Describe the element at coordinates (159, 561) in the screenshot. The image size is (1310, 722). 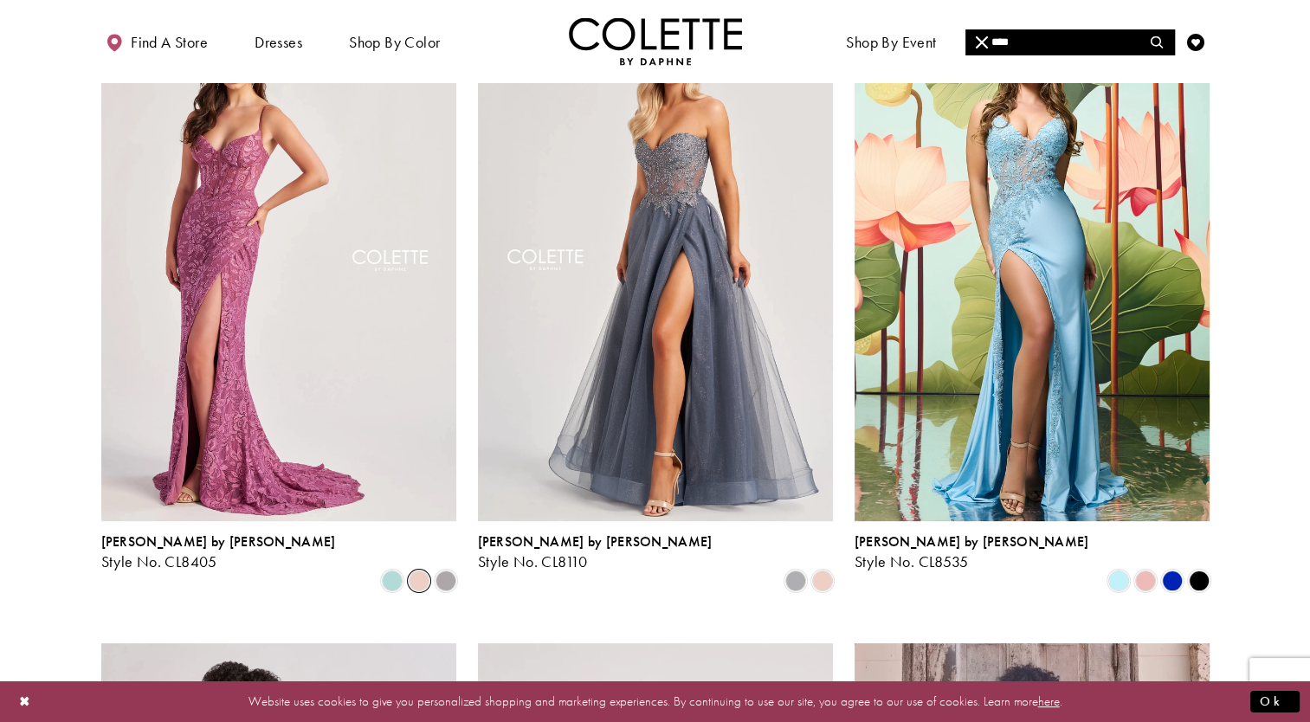
I see `span: Style No. CL8405` at that location.